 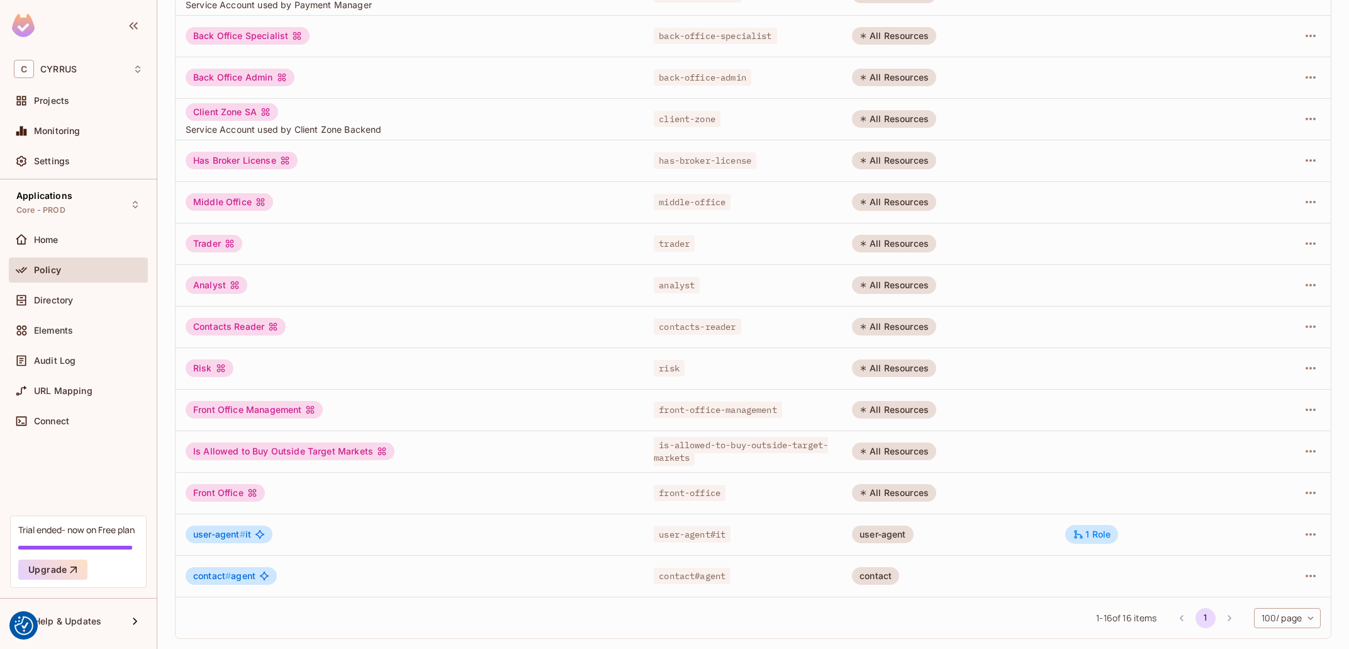 What do you see at coordinates (674, 243) in the screenshot?
I see `span: trader` at bounding box center [674, 243].